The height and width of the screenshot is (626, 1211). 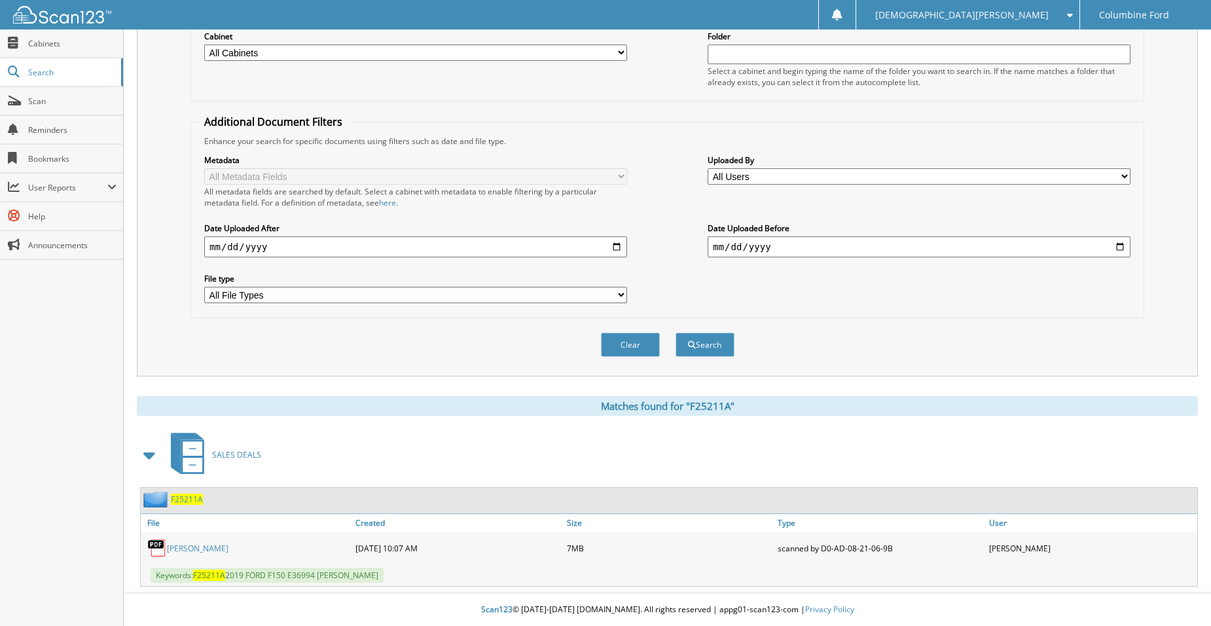 I want to click on div: 7MB, so click(x=669, y=548).